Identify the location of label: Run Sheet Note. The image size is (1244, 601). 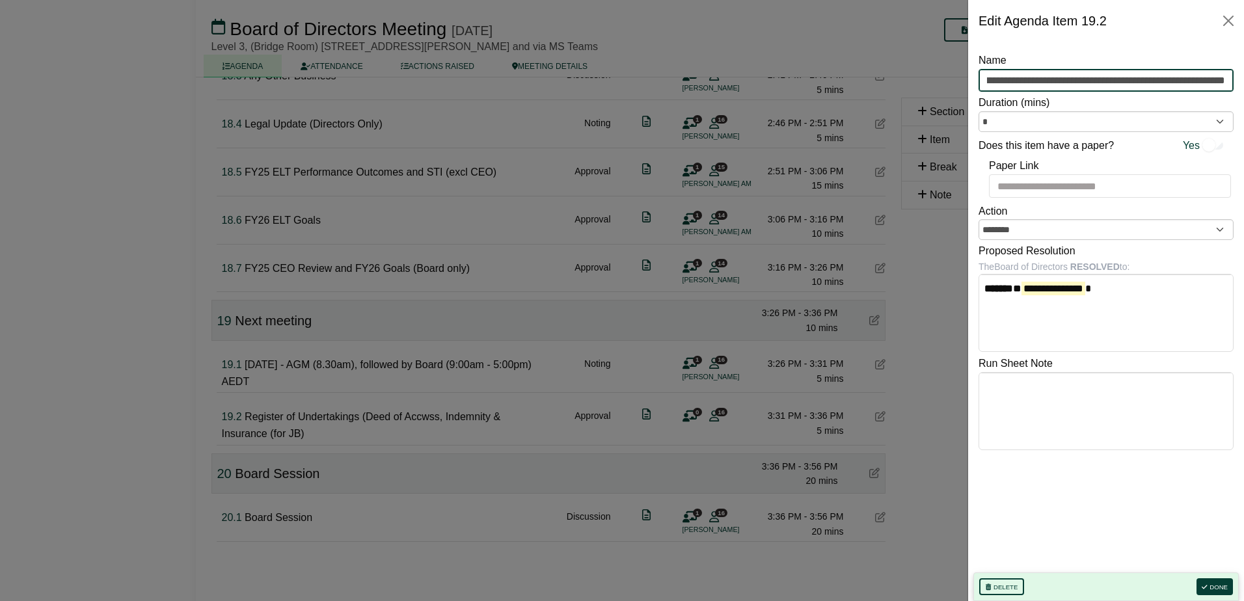
(1016, 364).